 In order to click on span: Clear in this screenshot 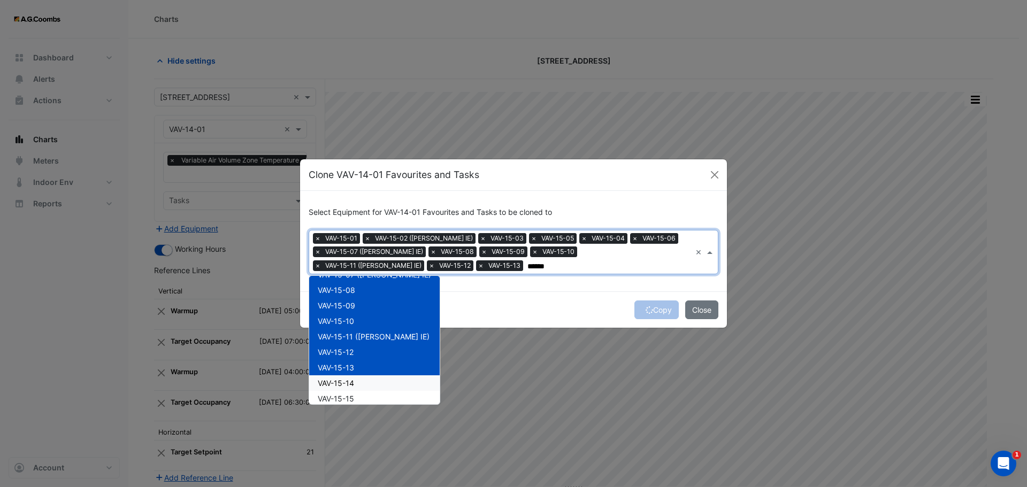, I will do `click(699, 252)`.